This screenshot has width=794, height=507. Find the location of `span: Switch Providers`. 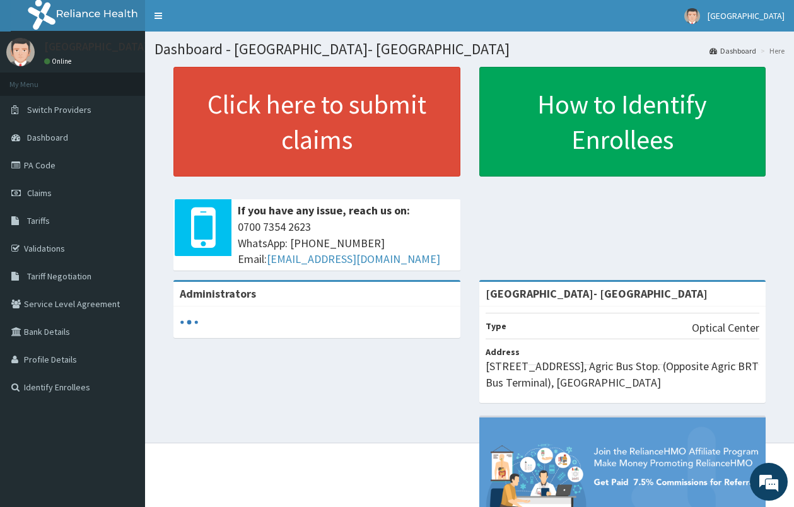

span: Switch Providers is located at coordinates (59, 110).